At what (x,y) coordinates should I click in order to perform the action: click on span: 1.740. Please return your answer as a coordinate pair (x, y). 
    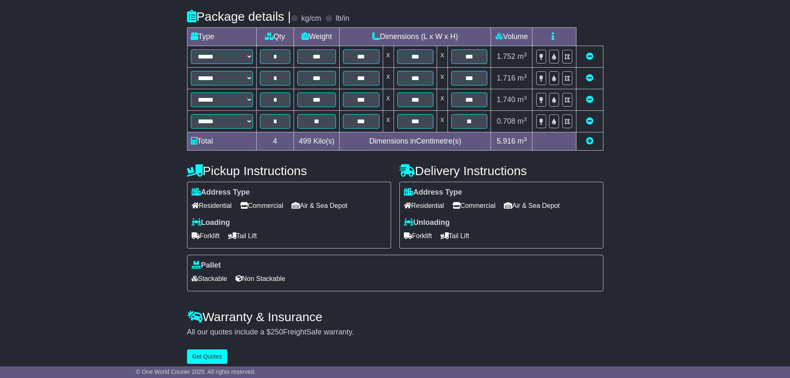
    Looking at the image, I should click on (506, 99).